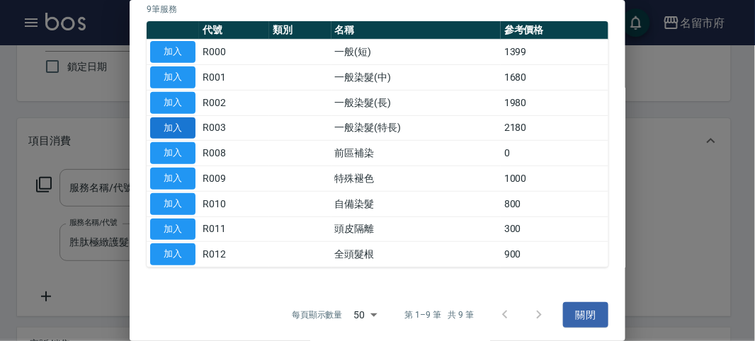  Describe the element at coordinates (416, 103) in the screenshot. I see `td: 一般染髮(長)` at that location.